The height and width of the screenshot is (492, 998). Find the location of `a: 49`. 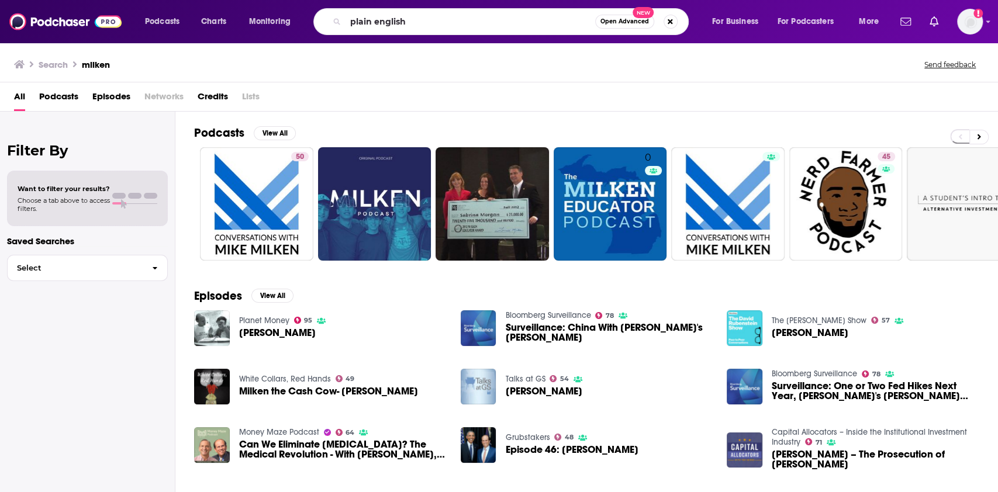

a: 49 is located at coordinates (345, 379).